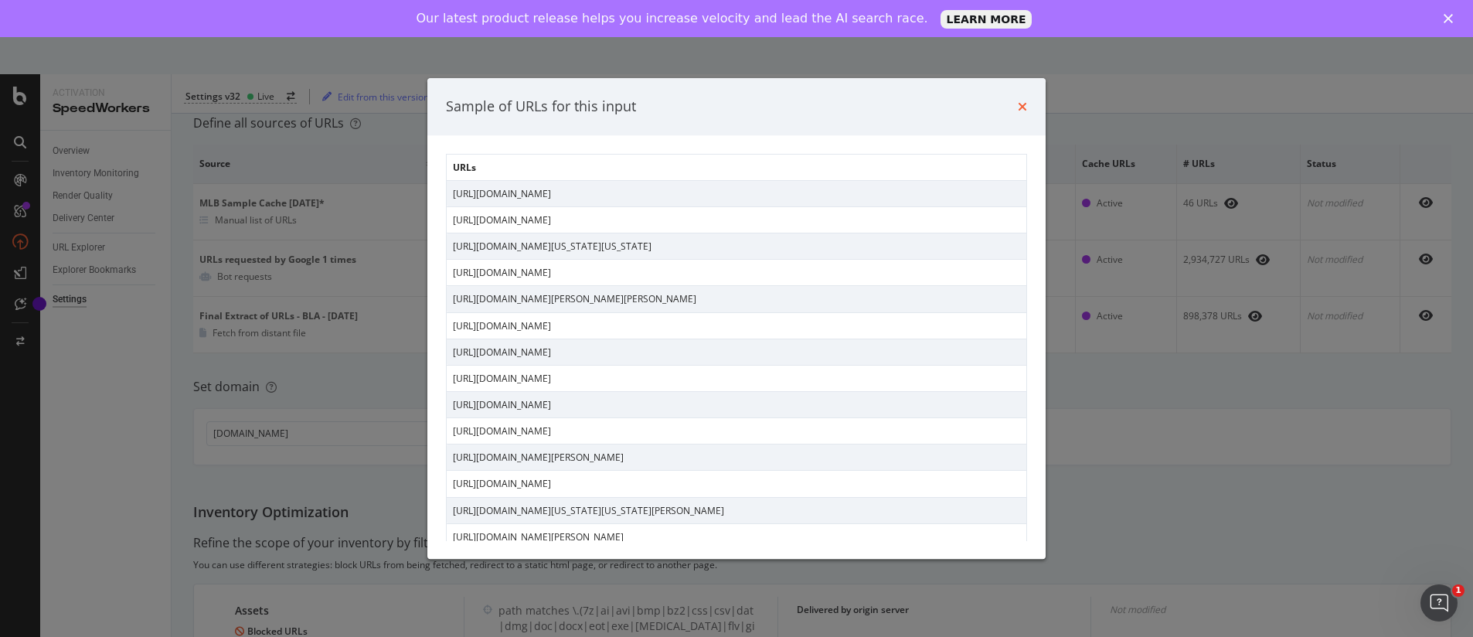 This screenshot has height=637, width=1473. What do you see at coordinates (986, 19) in the screenshot?
I see `a: LEARN MORE` at bounding box center [986, 19].